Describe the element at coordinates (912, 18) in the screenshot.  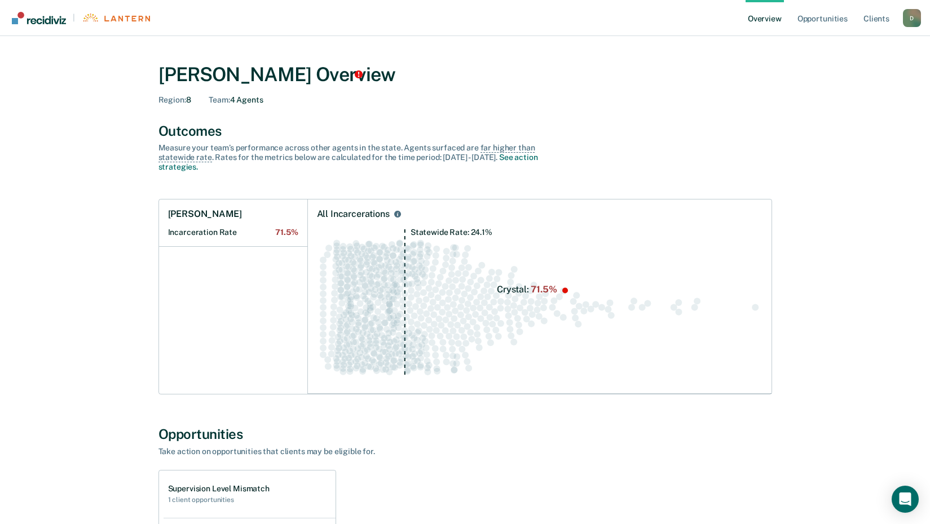
I see `button: Profile dropdown button` at that location.